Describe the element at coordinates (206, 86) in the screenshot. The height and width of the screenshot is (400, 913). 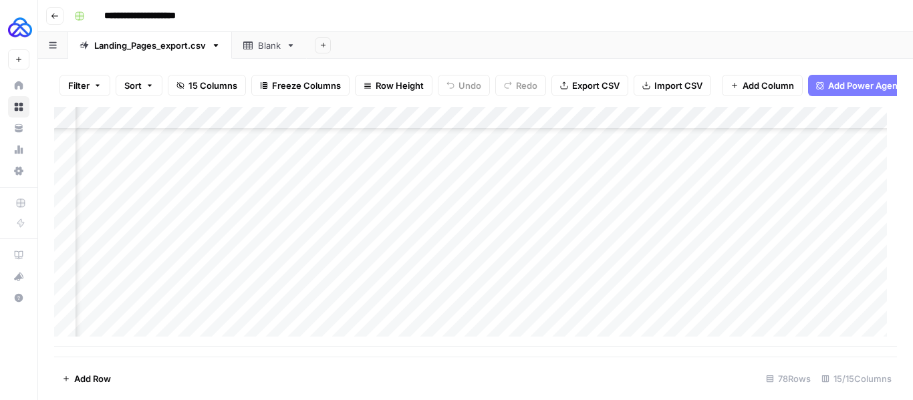
I see `button: 15 Columns` at that location.